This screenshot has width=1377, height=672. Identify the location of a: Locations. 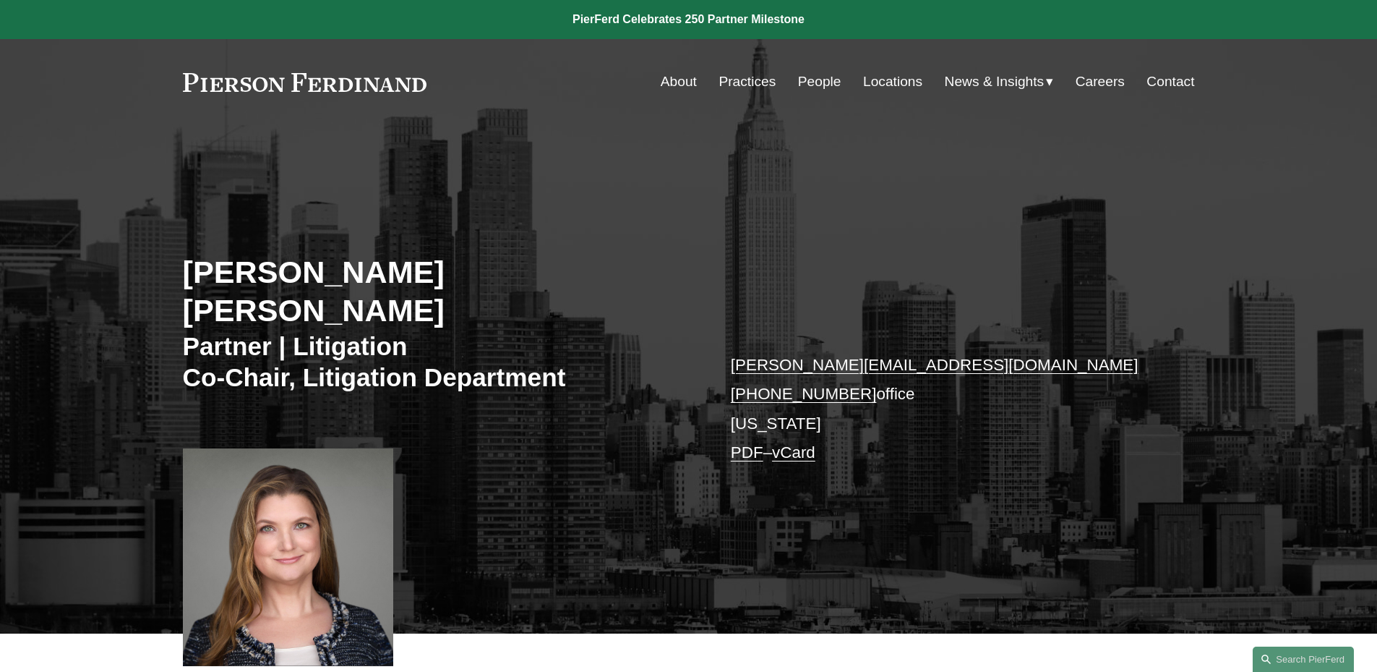
(893, 82).